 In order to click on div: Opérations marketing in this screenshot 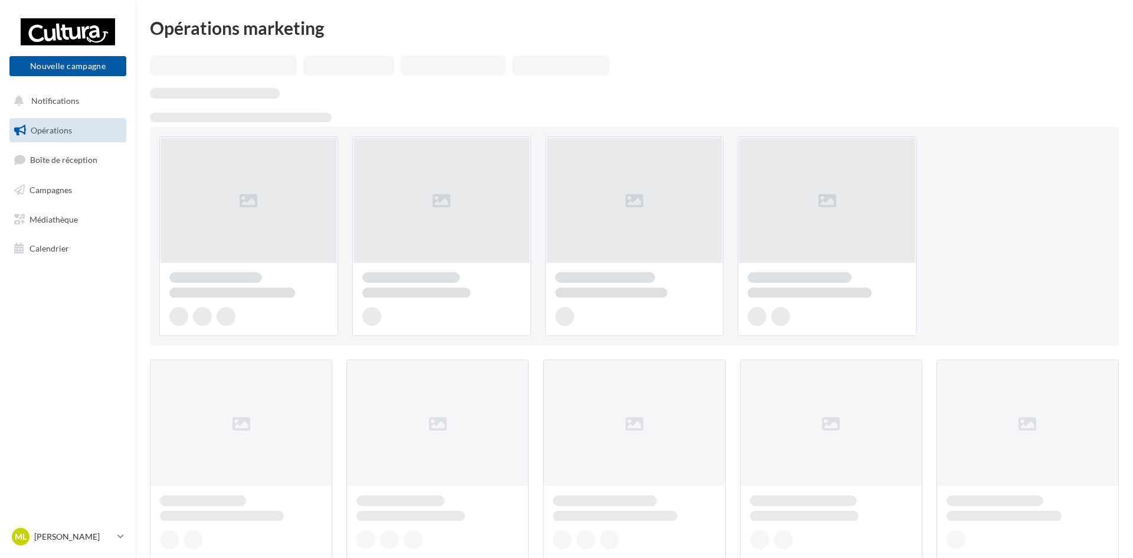, I will do `click(635, 28)`.